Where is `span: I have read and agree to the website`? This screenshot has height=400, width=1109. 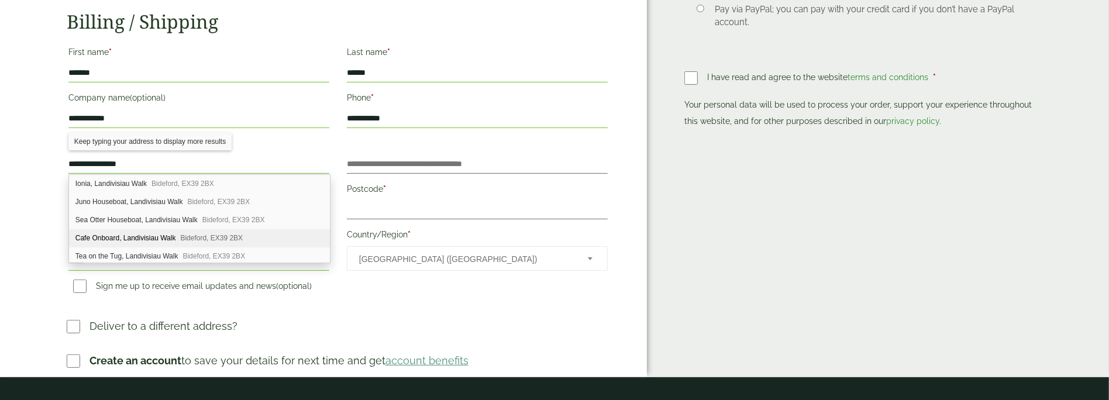 span: I have read and agree to the website is located at coordinates (819, 77).